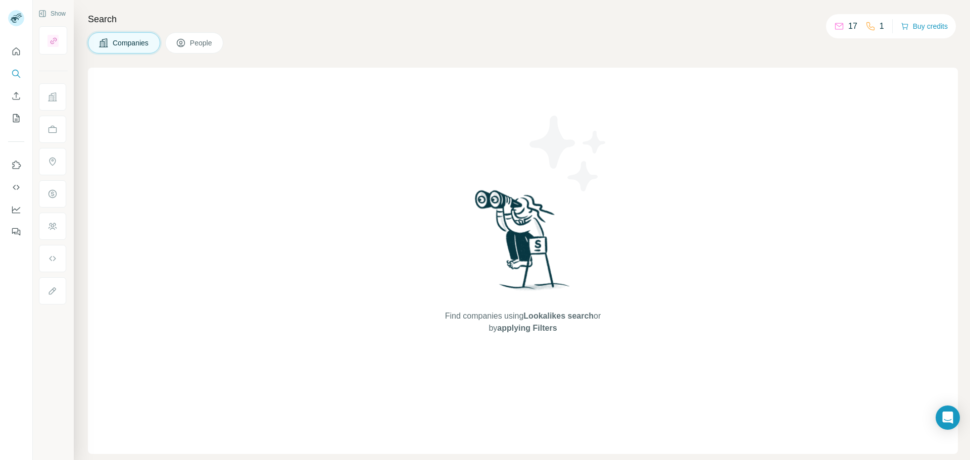 This screenshot has width=970, height=460. Describe the element at coordinates (131, 43) in the screenshot. I see `span: Companies` at that location.